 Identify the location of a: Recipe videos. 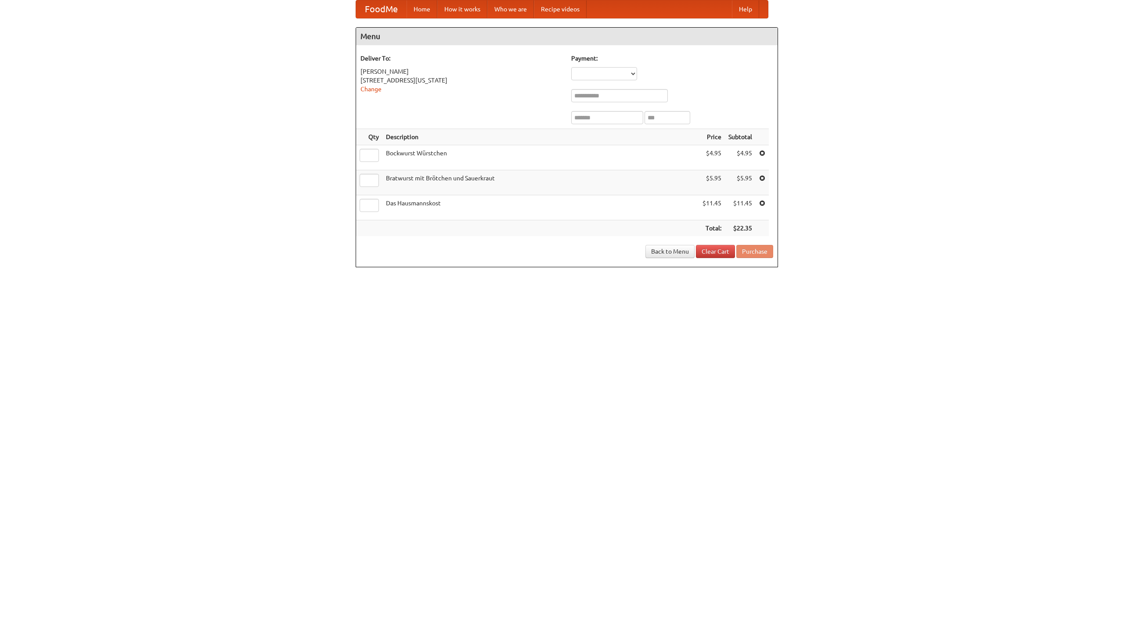
(560, 9).